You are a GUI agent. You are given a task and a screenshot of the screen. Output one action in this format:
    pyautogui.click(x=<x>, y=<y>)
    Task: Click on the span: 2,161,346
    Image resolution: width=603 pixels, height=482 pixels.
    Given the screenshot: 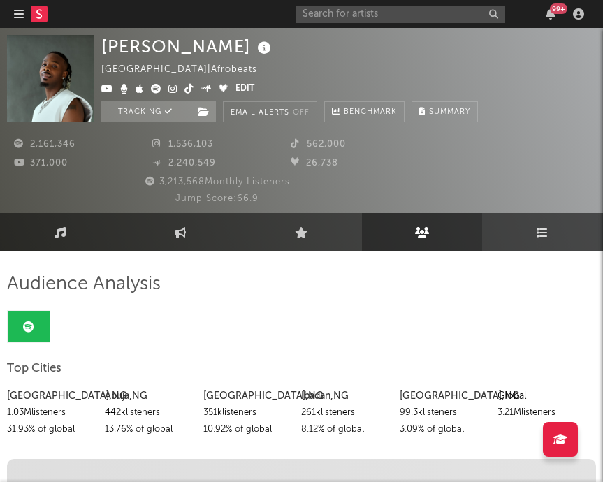 What is the action you would take?
    pyautogui.click(x=45, y=144)
    